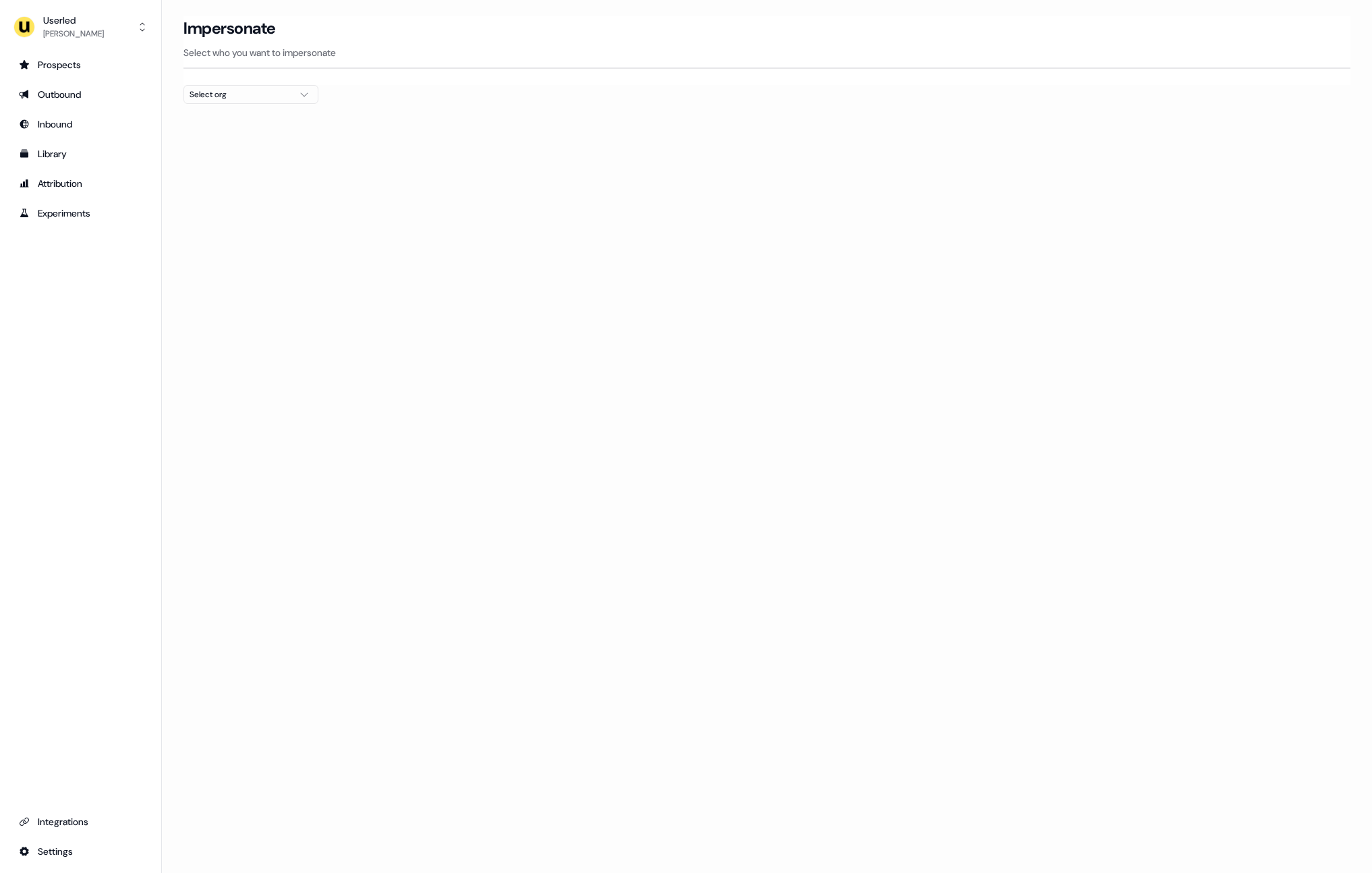 Image resolution: width=1372 pixels, height=873 pixels. I want to click on div: Experiments, so click(80, 213).